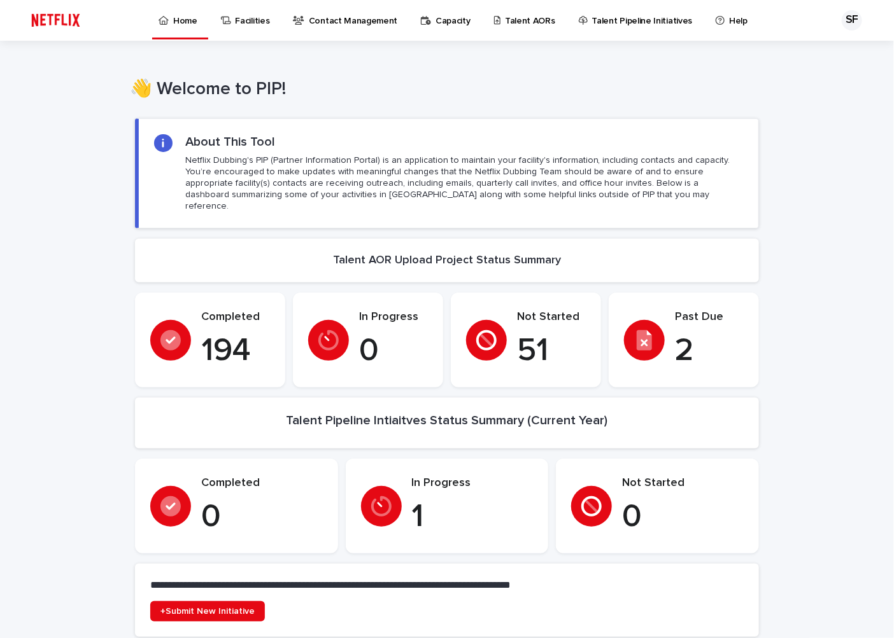  What do you see at coordinates (472, 517) in the screenshot?
I see `p: 1` at bounding box center [472, 517].